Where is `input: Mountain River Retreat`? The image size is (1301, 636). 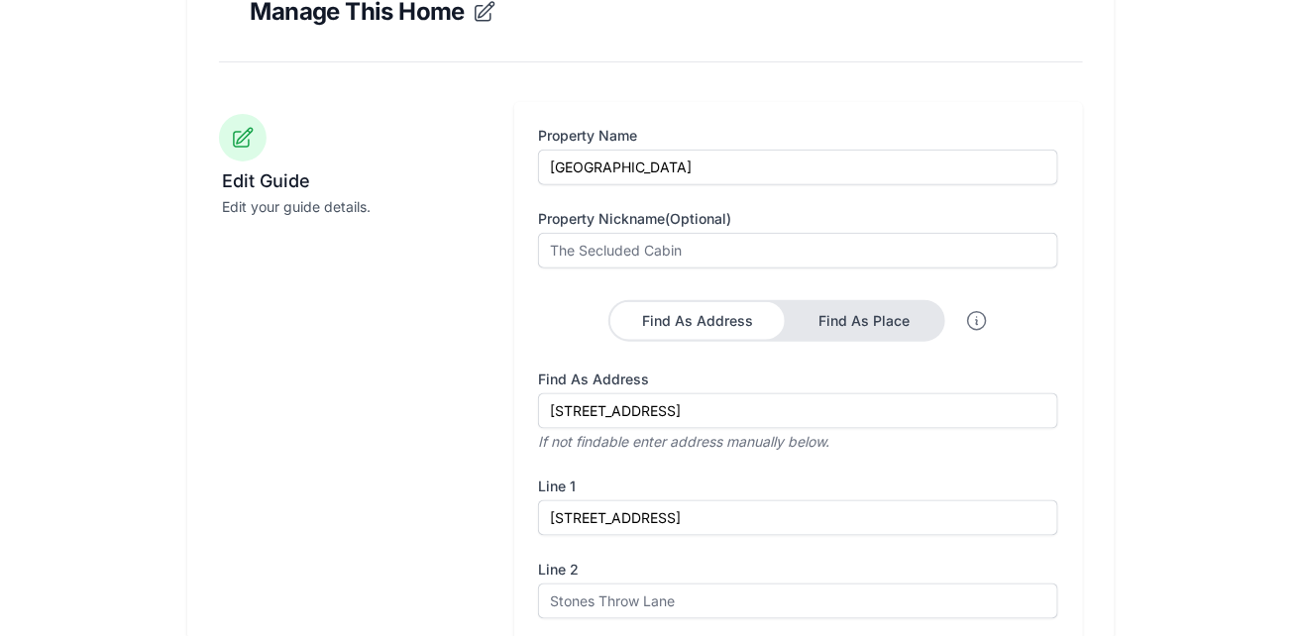
input: Mountain River Retreat is located at coordinates (798, 518).